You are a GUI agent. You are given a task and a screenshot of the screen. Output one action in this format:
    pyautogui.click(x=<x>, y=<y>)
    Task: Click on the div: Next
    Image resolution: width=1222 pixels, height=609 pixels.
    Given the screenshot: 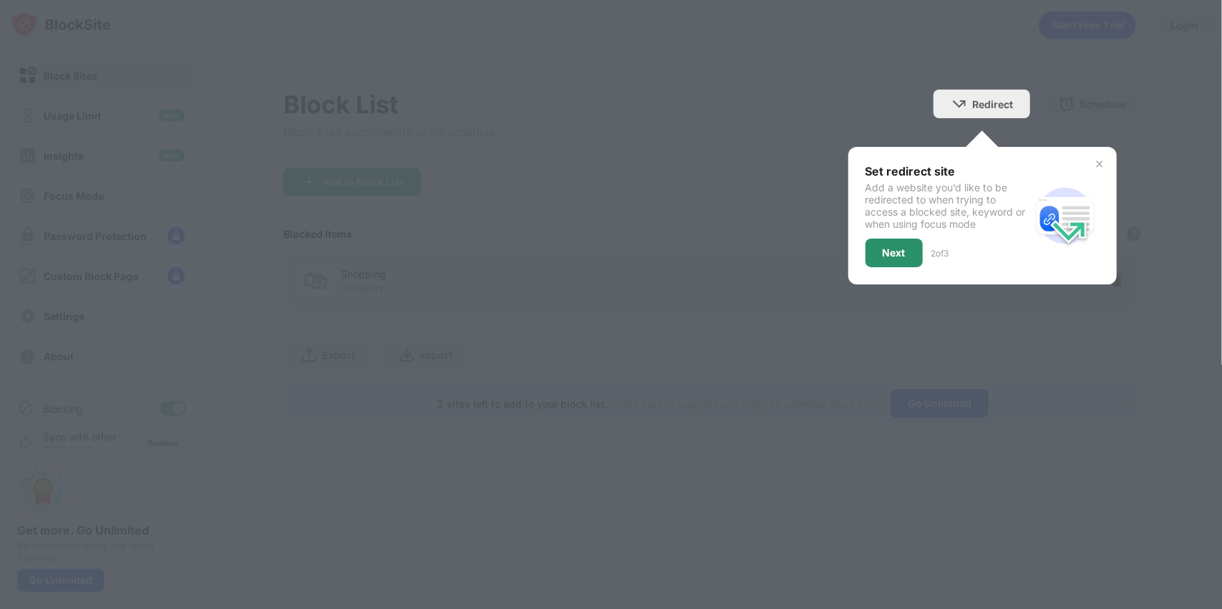 What is the action you would take?
    pyautogui.click(x=894, y=253)
    